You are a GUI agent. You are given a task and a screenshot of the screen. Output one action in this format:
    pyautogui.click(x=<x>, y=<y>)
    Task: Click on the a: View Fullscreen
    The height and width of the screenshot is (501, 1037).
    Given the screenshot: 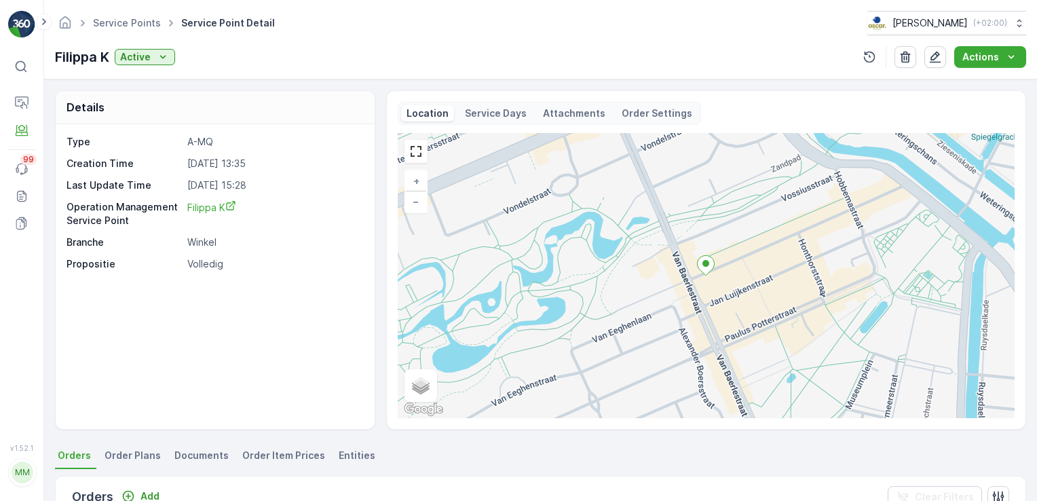 What is the action you would take?
    pyautogui.click(x=416, y=151)
    